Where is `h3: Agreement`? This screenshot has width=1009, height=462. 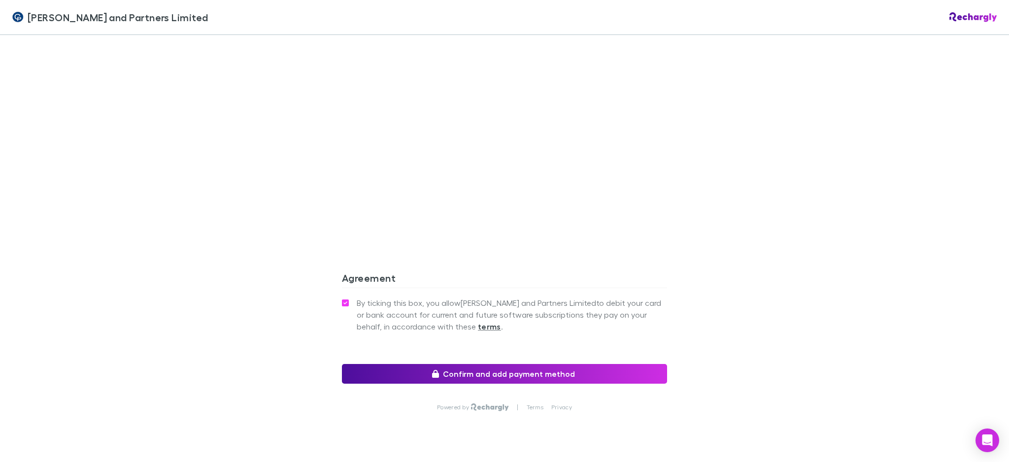
h3: Agreement is located at coordinates (504, 280).